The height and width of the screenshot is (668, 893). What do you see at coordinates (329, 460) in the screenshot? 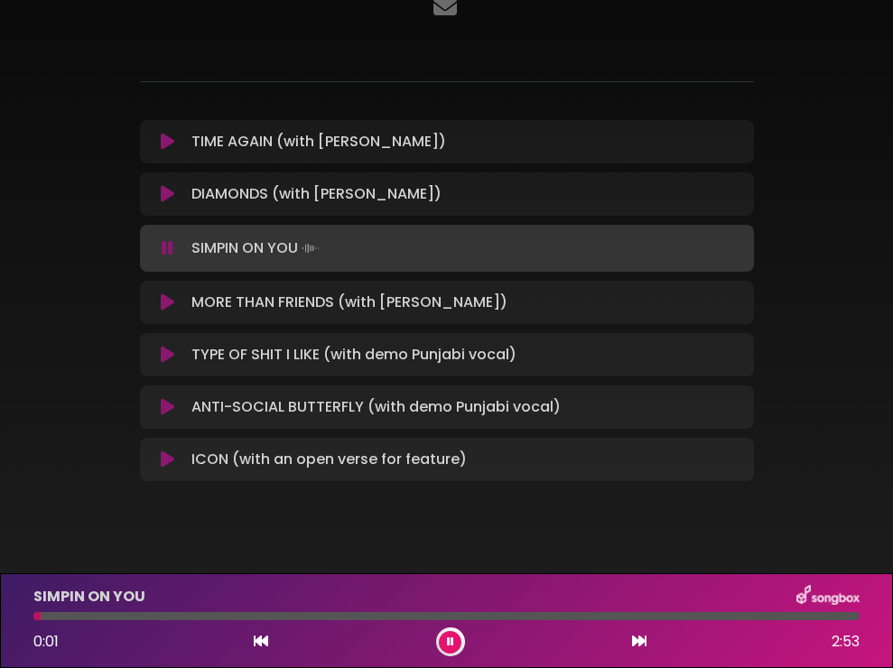
I see `p: ICON (with an open verse for feature)` at bounding box center [329, 460].